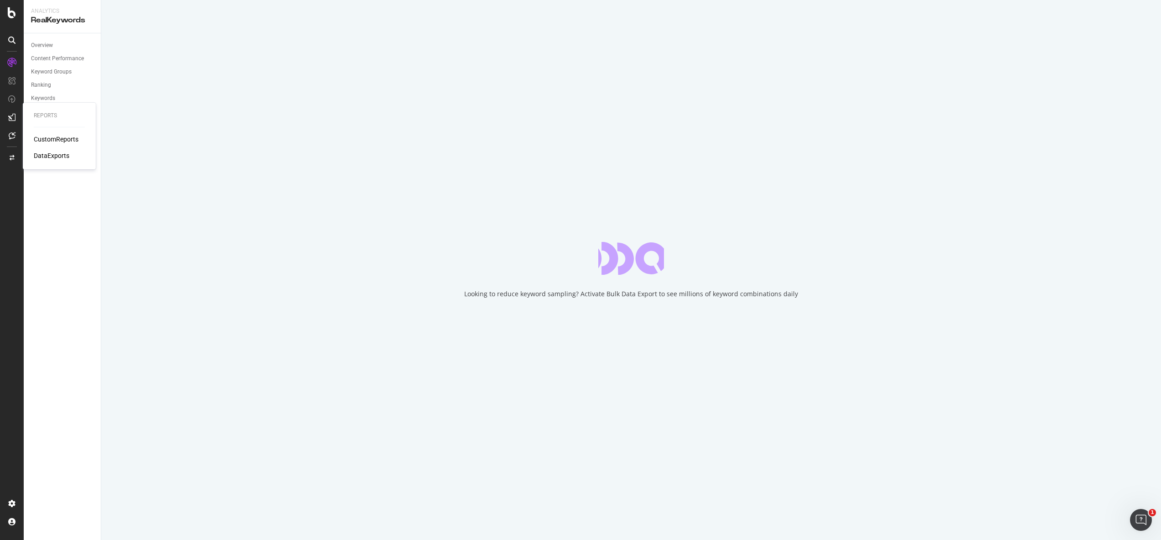 This screenshot has width=1161, height=540. Describe the element at coordinates (62, 98) in the screenshot. I see `a: Keywords` at that location.